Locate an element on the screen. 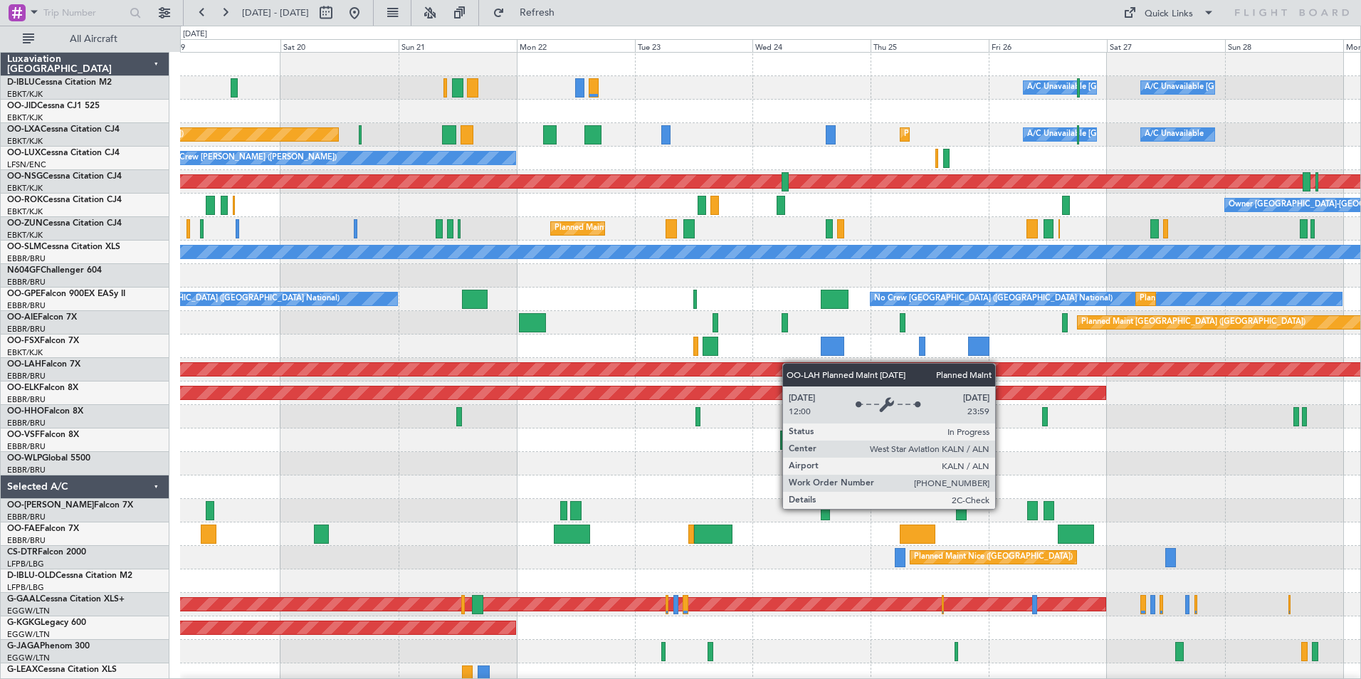 The width and height of the screenshot is (1361, 679). a: OO-FAEFalcon 7X is located at coordinates (43, 529).